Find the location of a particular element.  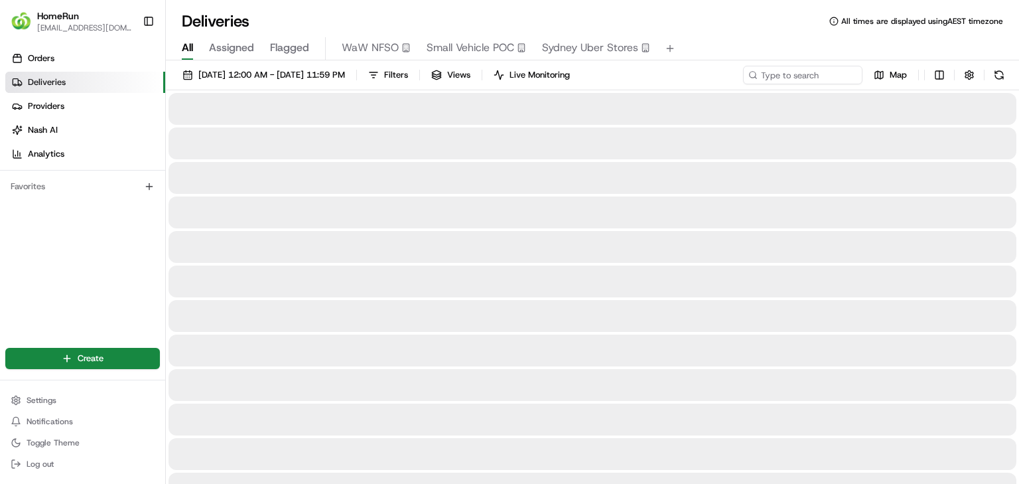

span: Orders is located at coordinates (41, 58).